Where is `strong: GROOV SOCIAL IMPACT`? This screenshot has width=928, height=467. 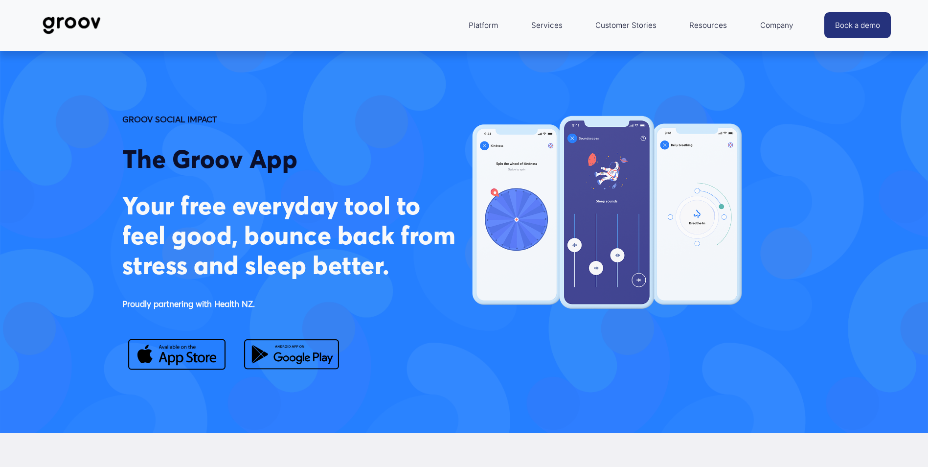
strong: GROOV SOCIAL IMPACT is located at coordinates (170, 119).